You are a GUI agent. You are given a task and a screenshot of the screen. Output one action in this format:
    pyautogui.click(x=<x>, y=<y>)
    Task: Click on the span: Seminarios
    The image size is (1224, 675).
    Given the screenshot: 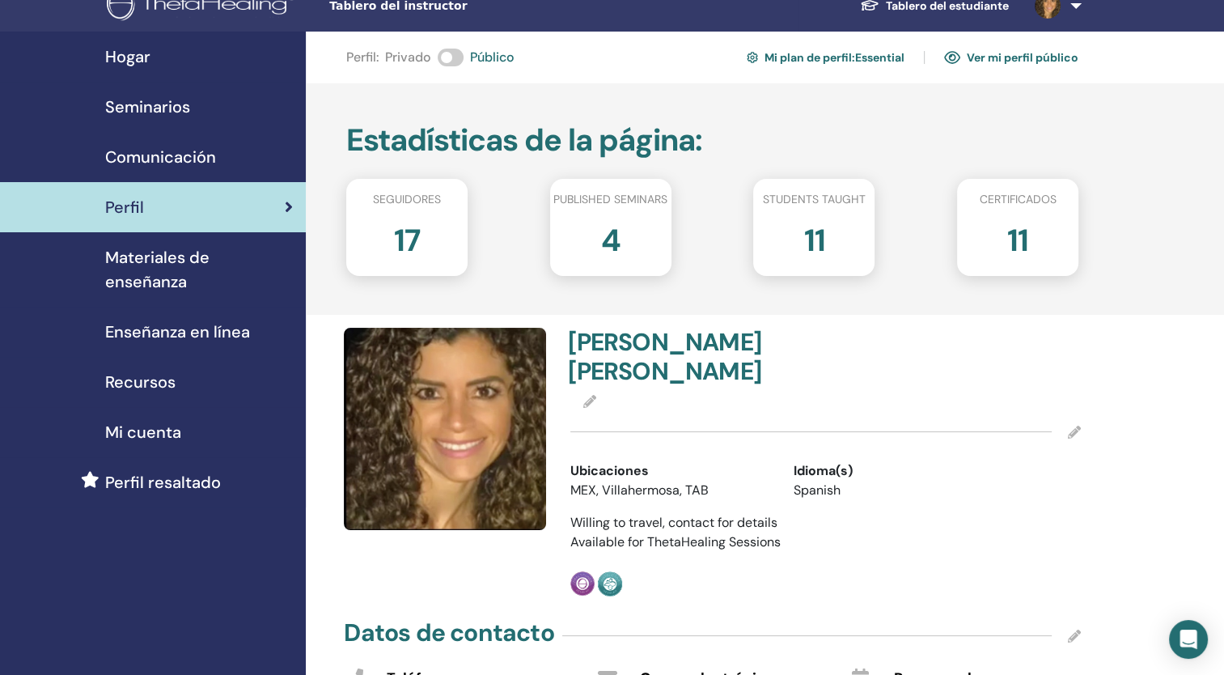 What is the action you would take?
    pyautogui.click(x=147, y=107)
    